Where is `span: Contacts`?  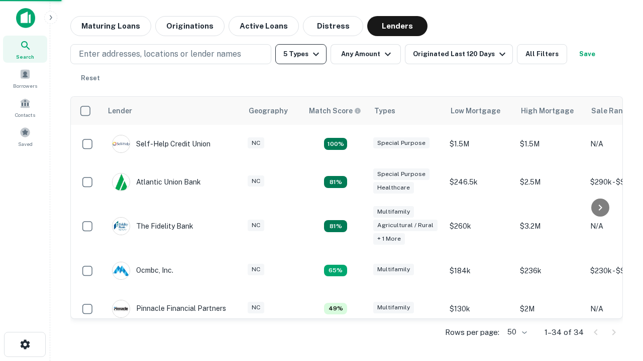
span: Contacts is located at coordinates (25, 115).